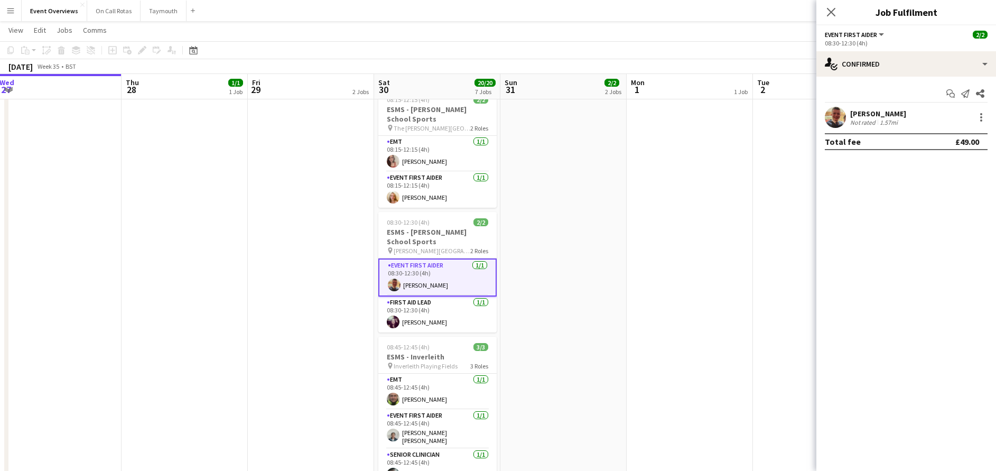 The width and height of the screenshot is (996, 471). I want to click on span: Jobs, so click(64, 30).